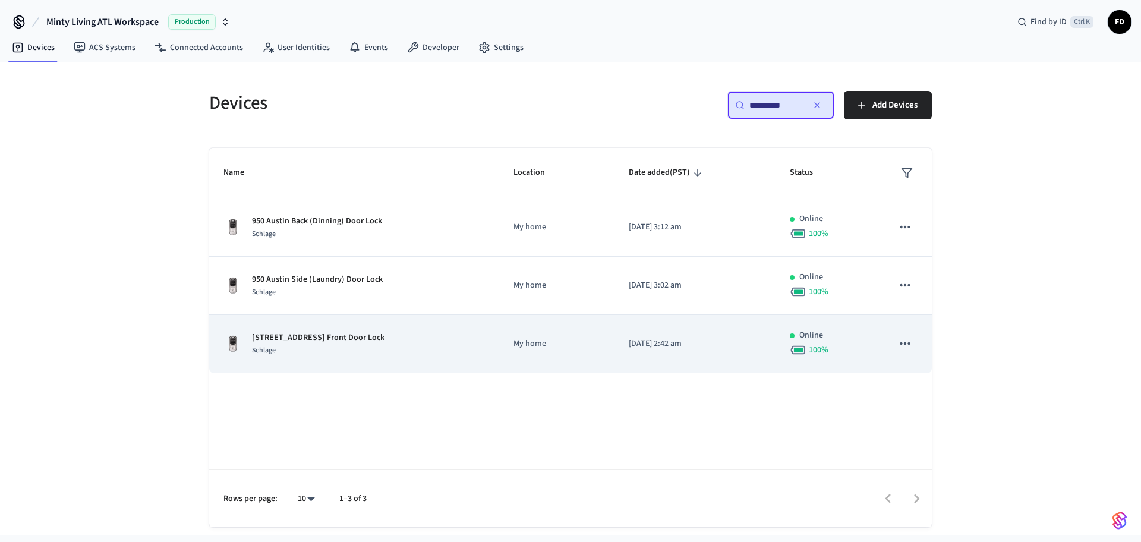  What do you see at coordinates (1120, 22) in the screenshot?
I see `button: FD` at bounding box center [1120, 22].